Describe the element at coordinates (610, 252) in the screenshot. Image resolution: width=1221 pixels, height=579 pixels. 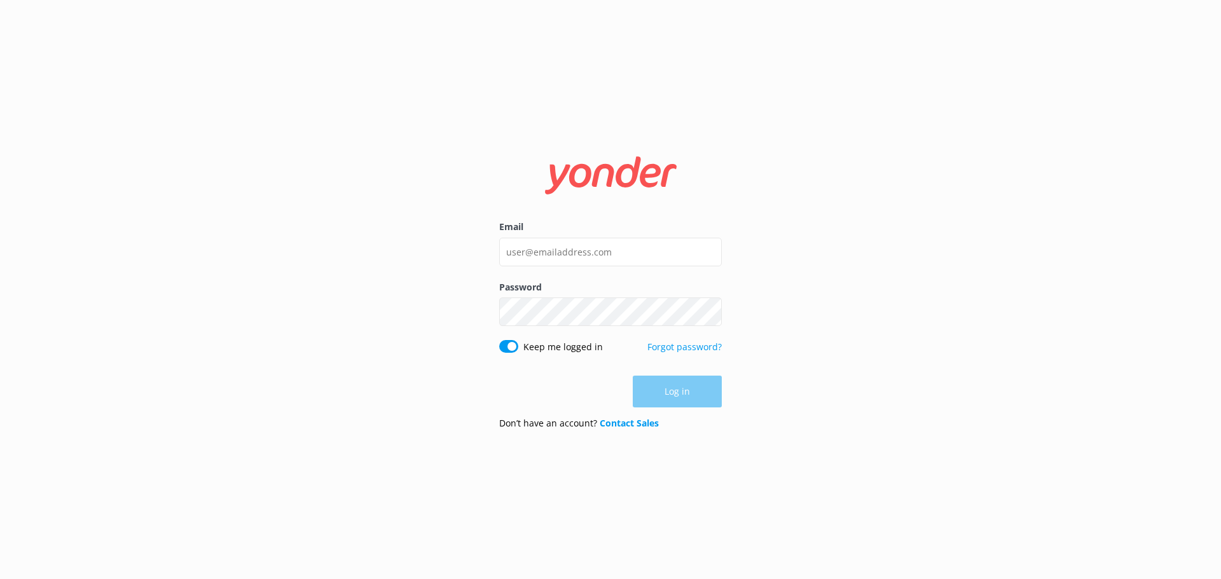
I see `input: user@emailaddress.com` at that location.